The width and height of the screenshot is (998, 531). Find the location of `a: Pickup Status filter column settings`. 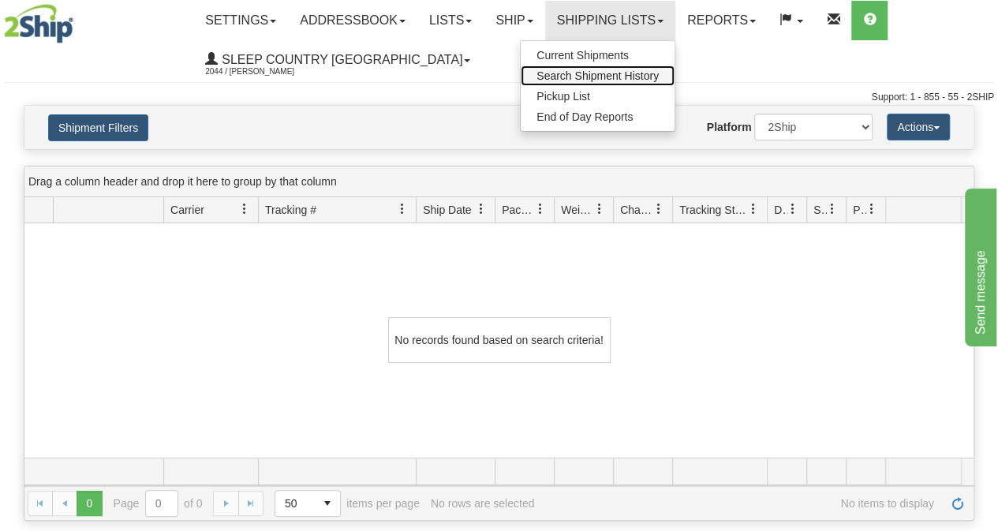

a: Pickup Status filter column settings is located at coordinates (872, 209).